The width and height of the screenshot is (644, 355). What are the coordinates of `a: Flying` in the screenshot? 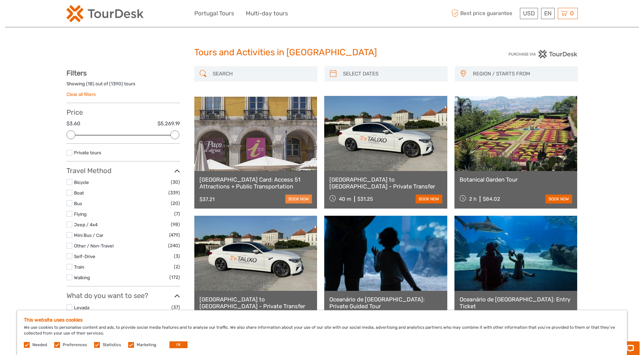 It's located at (80, 214).